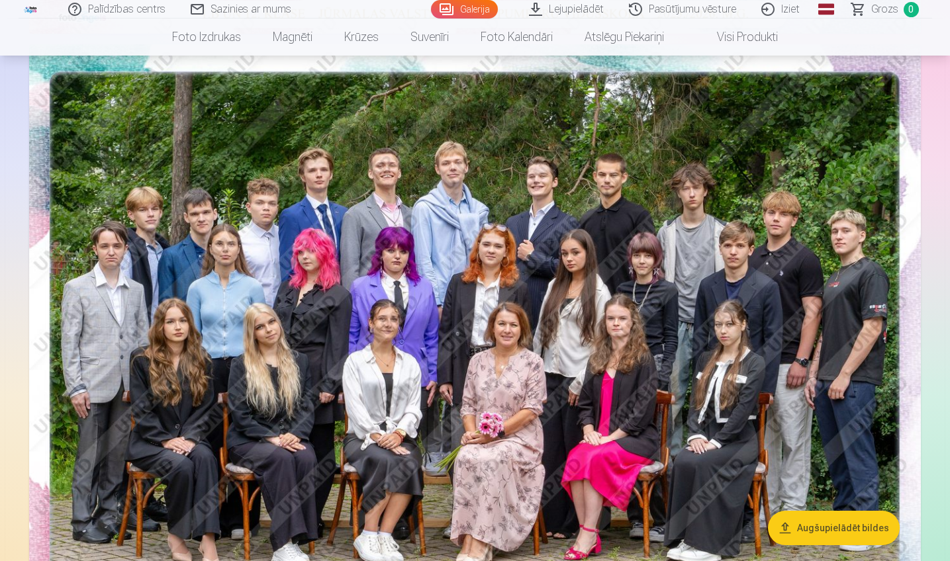 The height and width of the screenshot is (561, 950). Describe the element at coordinates (736, 37) in the screenshot. I see `a: Visi produkti` at that location.